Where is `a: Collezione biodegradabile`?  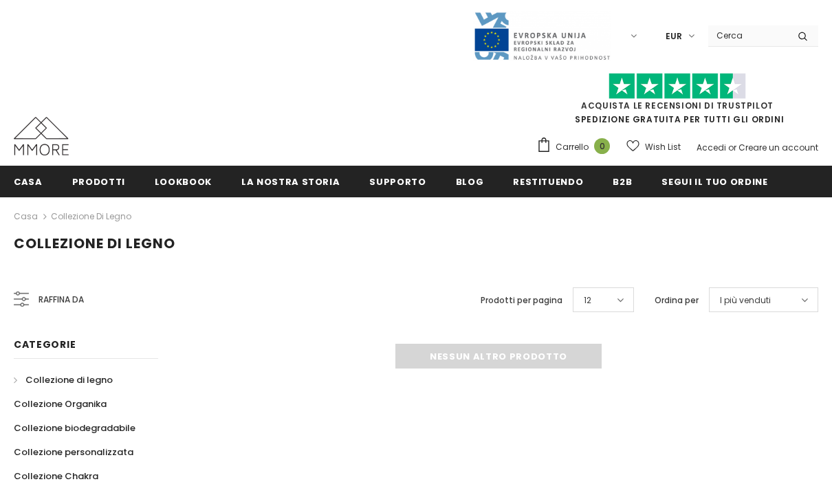
a: Collezione biodegradabile is located at coordinates (74, 428).